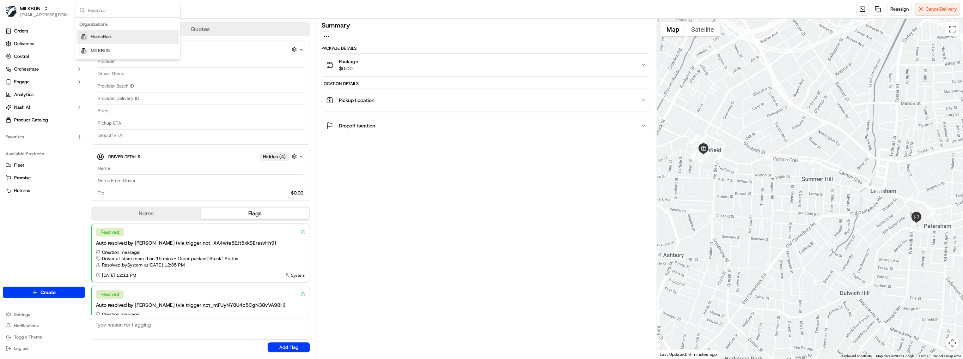 This screenshot has width=963, height=359. Describe the element at coordinates (22, 190) in the screenshot. I see `span: Returns` at that location.